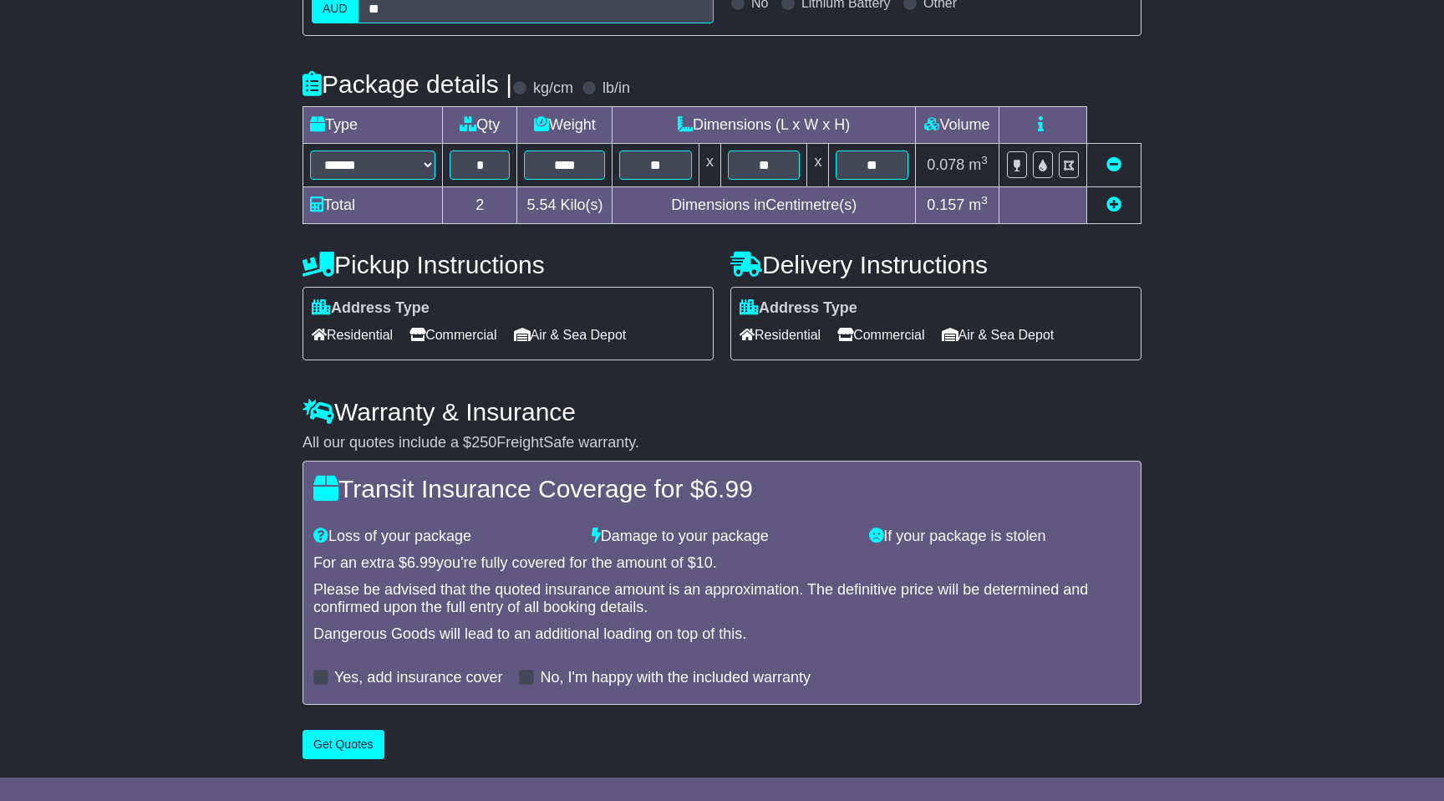 Image resolution: width=1444 pixels, height=801 pixels. What do you see at coordinates (373, 206) in the screenshot?
I see `td: Total` at bounding box center [373, 206].